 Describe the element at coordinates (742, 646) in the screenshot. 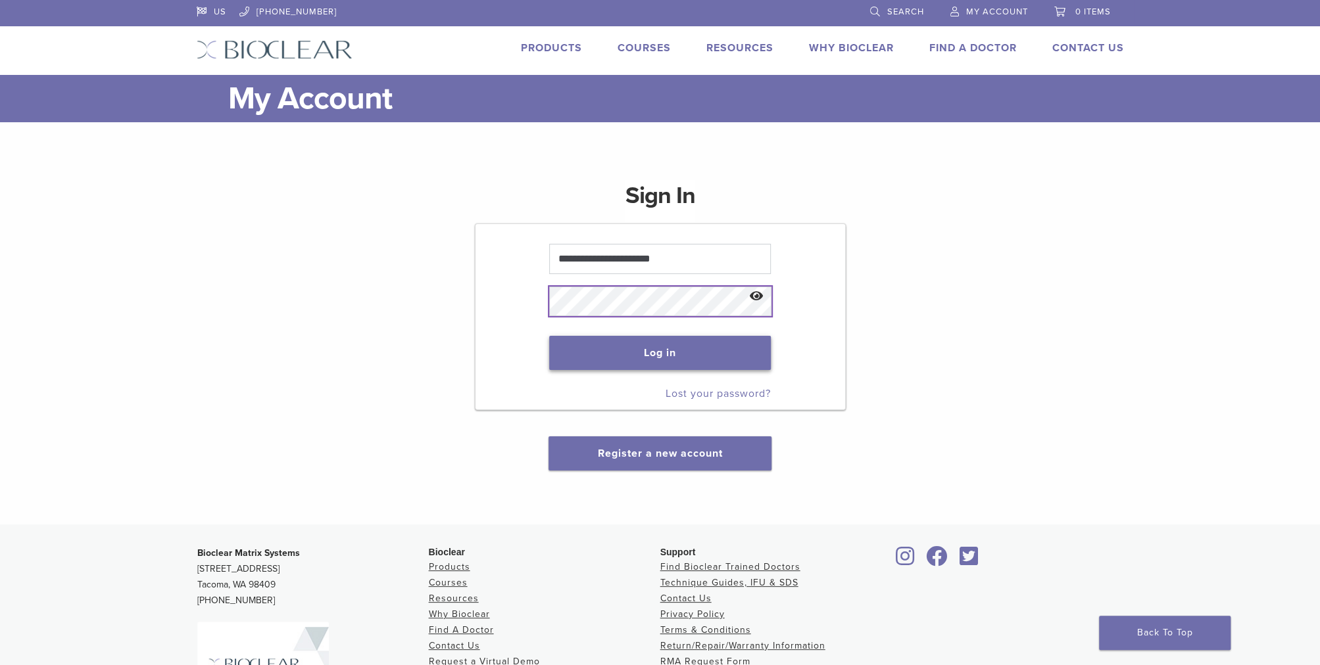

I see `a: Return/Repair/Warranty Information` at that location.